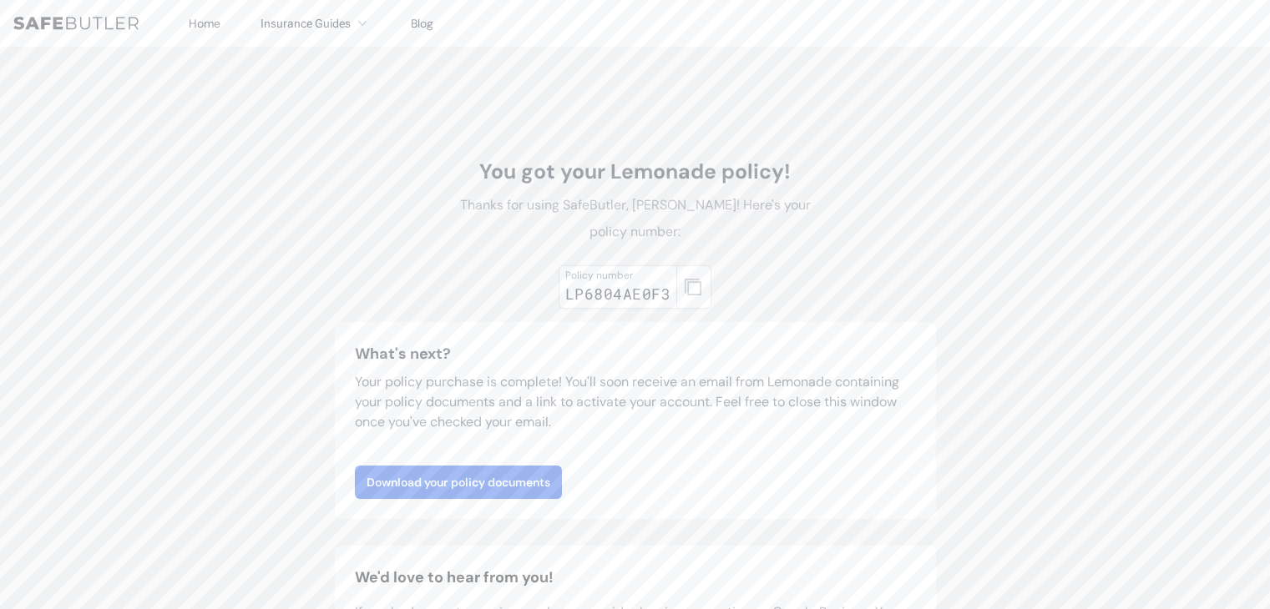 The height and width of the screenshot is (609, 1270). Describe the element at coordinates (635, 578) in the screenshot. I see `h2: We'd love to hear from you!` at that location.